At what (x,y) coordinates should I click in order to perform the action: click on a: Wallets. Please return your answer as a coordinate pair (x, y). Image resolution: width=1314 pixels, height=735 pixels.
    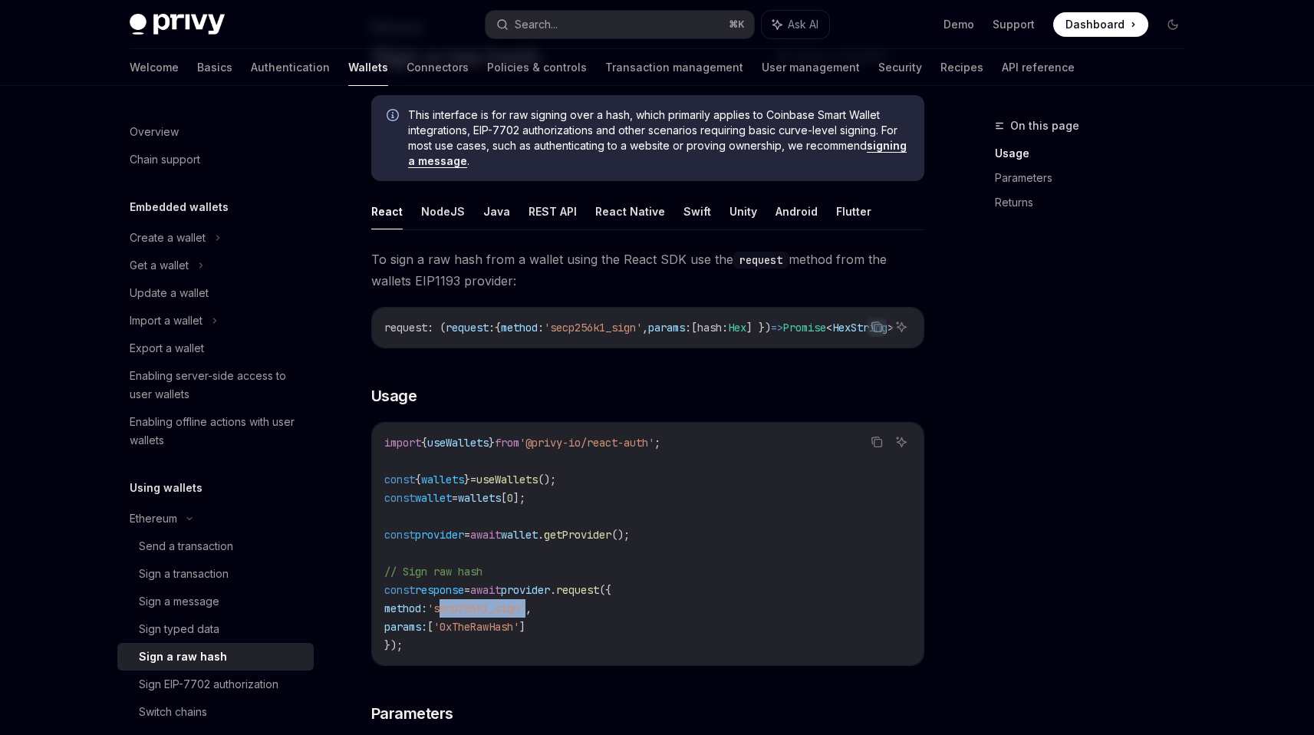
    Looking at the image, I should click on (368, 68).